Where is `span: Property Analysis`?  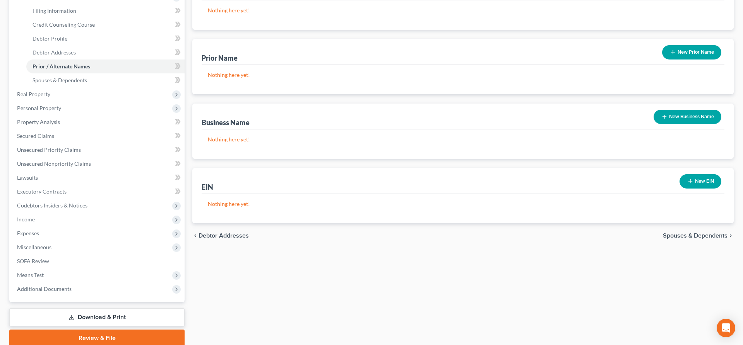
span: Property Analysis is located at coordinates (38, 122).